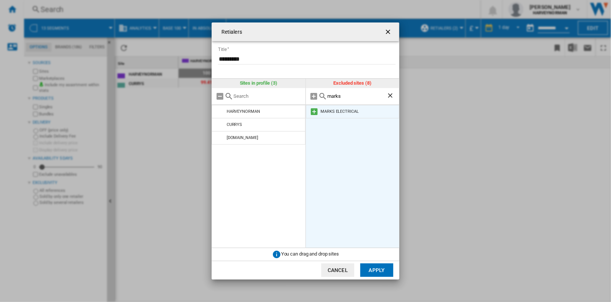  I want to click on h4: Retialers, so click(230, 32).